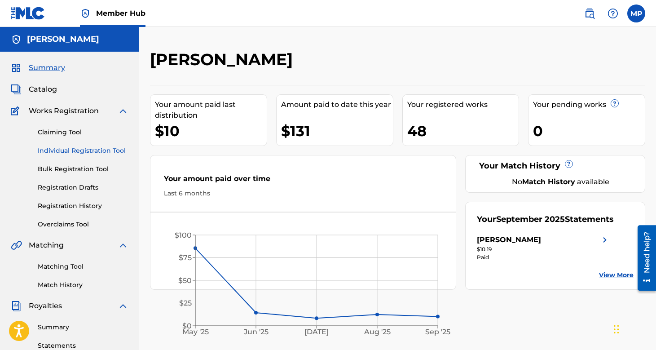  Describe the element at coordinates (183, 235) in the screenshot. I see `tspan: $100` at that location.